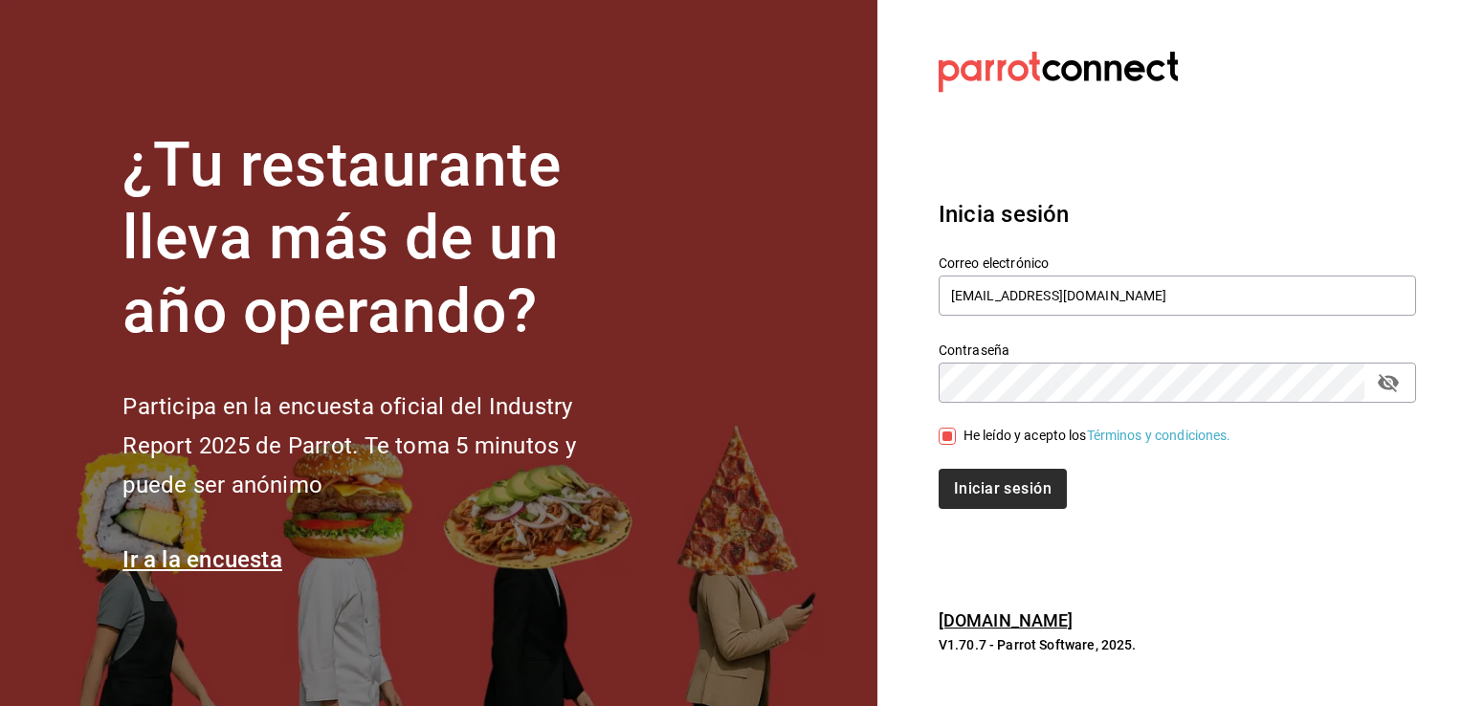  What do you see at coordinates (1177, 645) in the screenshot?
I see `p: V1.70.7 - Parrot Software, 2025.` at bounding box center [1177, 645].